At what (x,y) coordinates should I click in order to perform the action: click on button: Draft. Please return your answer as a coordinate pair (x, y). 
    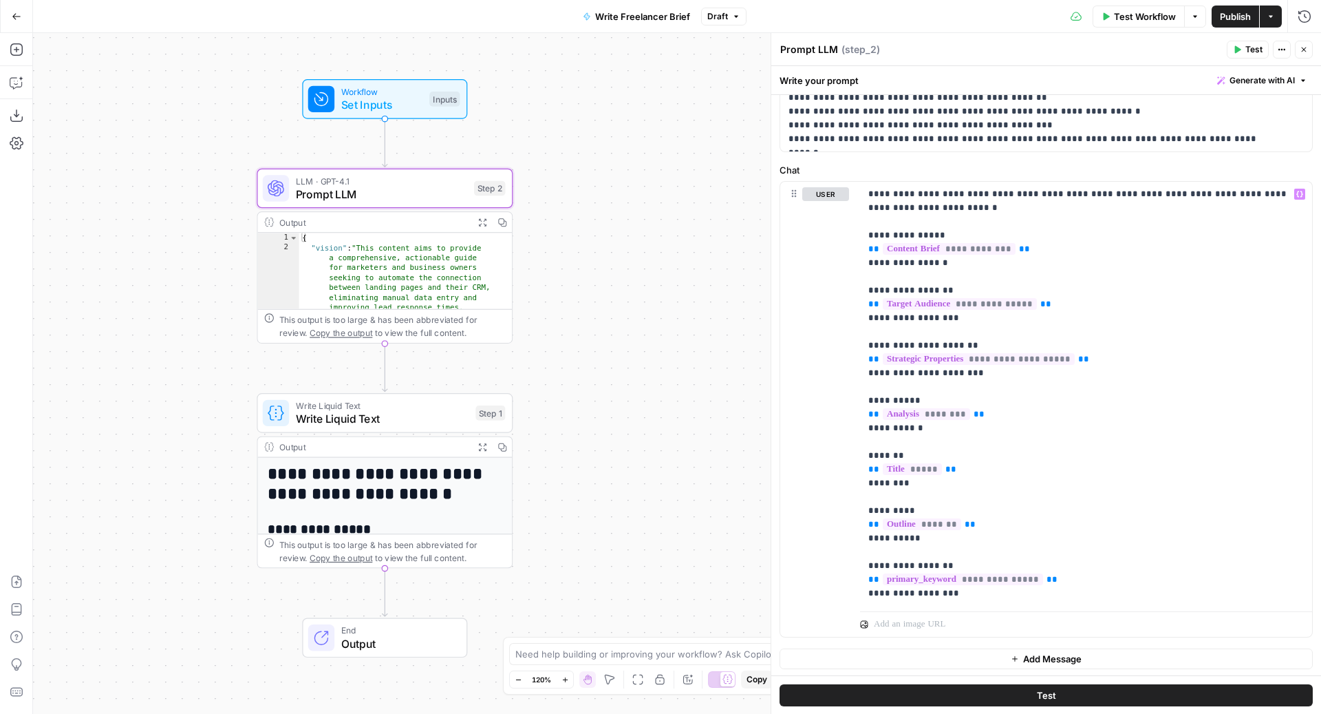
    Looking at the image, I should click on (724, 17).